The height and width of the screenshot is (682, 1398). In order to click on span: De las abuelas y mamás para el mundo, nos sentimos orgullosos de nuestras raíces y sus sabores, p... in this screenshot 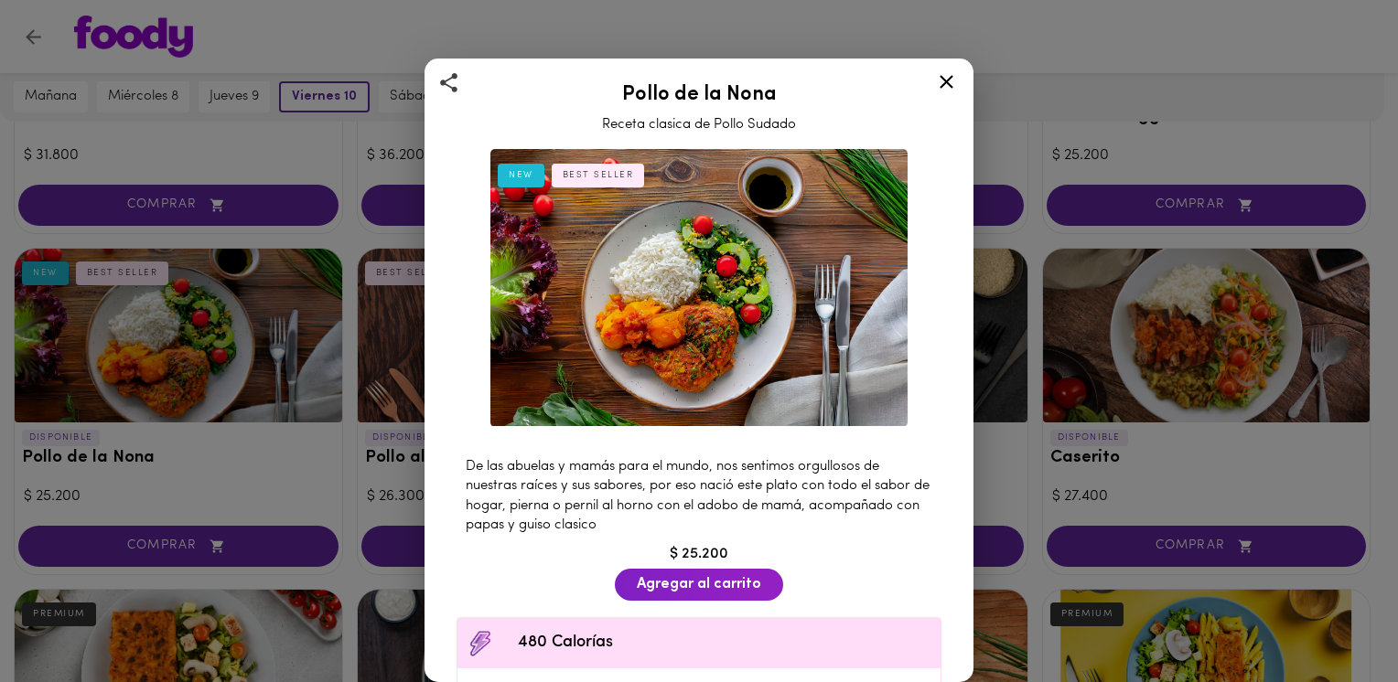, I will do `click(697, 496)`.